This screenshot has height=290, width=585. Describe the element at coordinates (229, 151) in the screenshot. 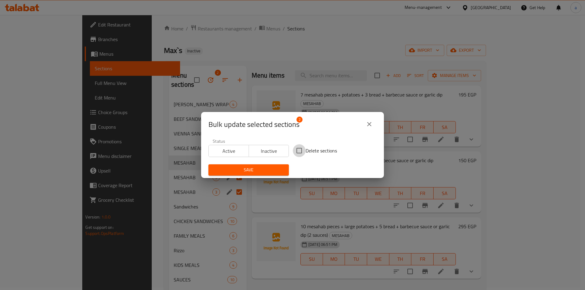

I see `span: Active` at that location.